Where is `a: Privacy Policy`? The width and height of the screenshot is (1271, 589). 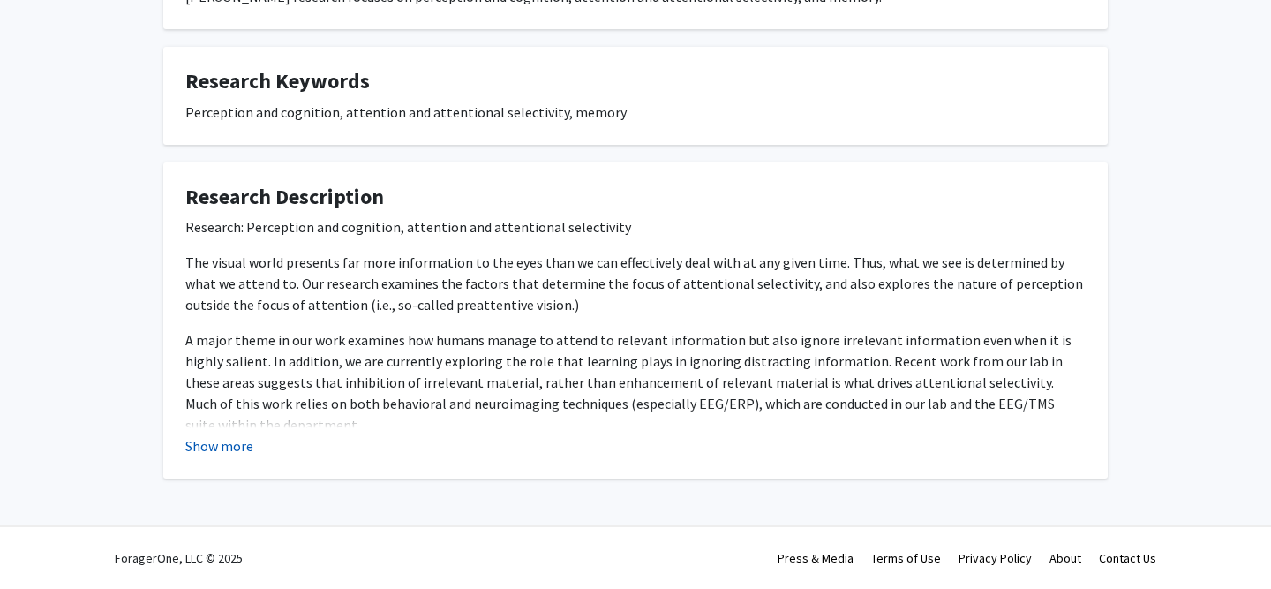
a: Privacy Policy is located at coordinates (995, 558).